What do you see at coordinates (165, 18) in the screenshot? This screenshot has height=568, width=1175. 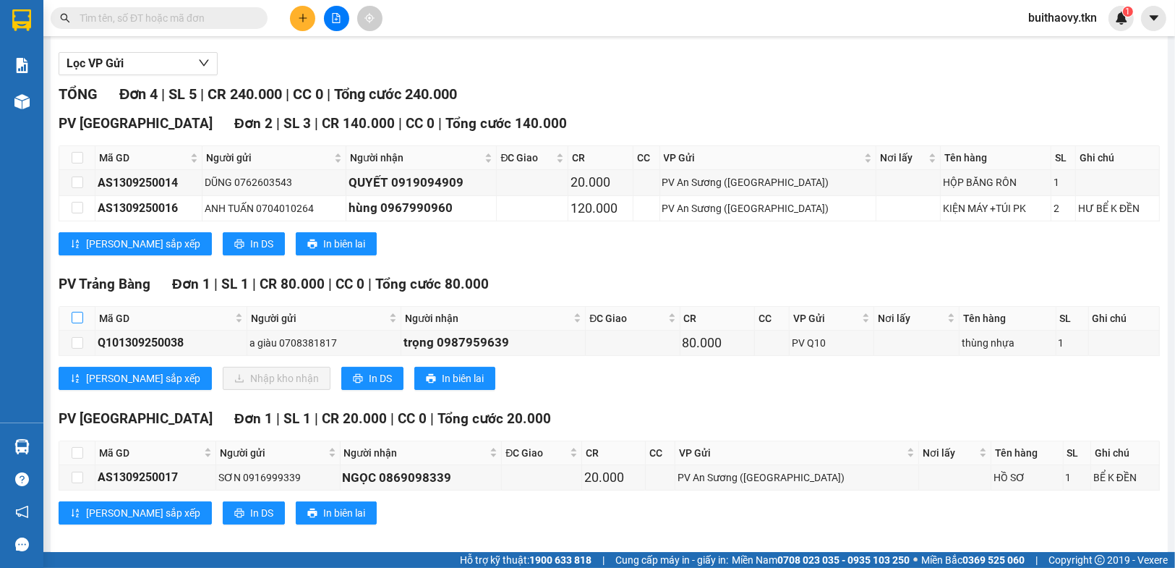 I see `input: Tìm tên, số ĐT hoặc mã đơn` at bounding box center [165, 18].